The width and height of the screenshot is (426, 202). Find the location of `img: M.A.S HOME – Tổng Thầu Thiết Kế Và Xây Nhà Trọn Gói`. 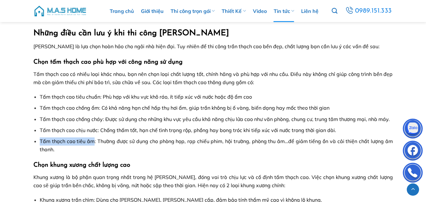

img: M.A.S HOME – Tổng Thầu Thiết Kế Và Xây Nhà Trọn Gói is located at coordinates (60, 11).